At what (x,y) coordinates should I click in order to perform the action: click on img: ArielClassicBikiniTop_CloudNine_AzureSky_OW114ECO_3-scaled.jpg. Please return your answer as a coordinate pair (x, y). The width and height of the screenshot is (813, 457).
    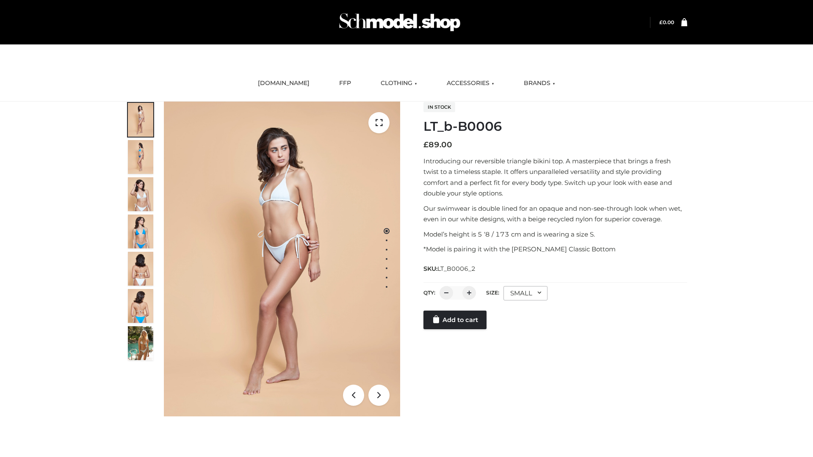
    Looking at the image, I should click on (141, 194).